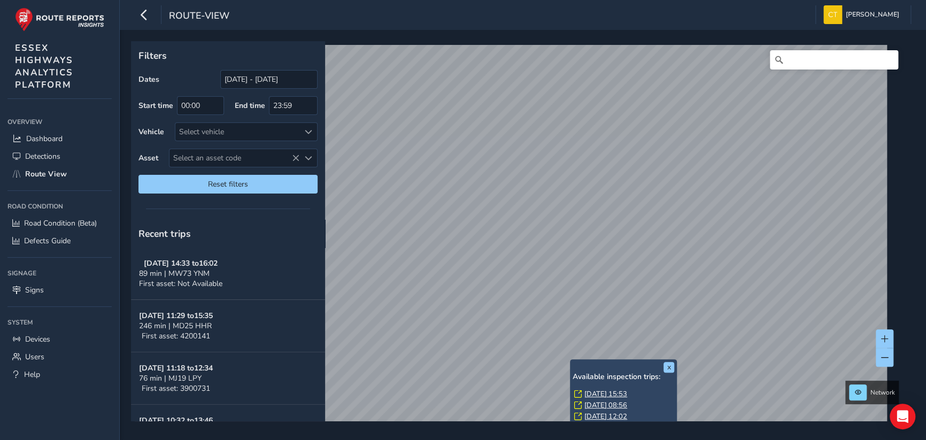 The image size is (926, 440). What do you see at coordinates (59, 174) in the screenshot?
I see `a: Route View` at bounding box center [59, 174].